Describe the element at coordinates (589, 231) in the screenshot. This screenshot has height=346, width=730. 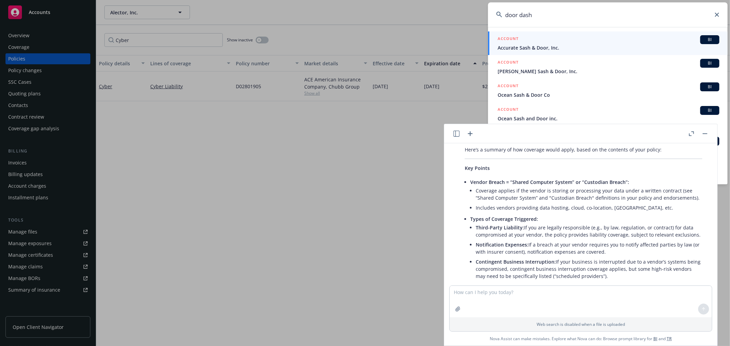
I see `li: If you are legally responsible (e.g., by law, regulation, or contract) for data compromised at yo...` at that location.